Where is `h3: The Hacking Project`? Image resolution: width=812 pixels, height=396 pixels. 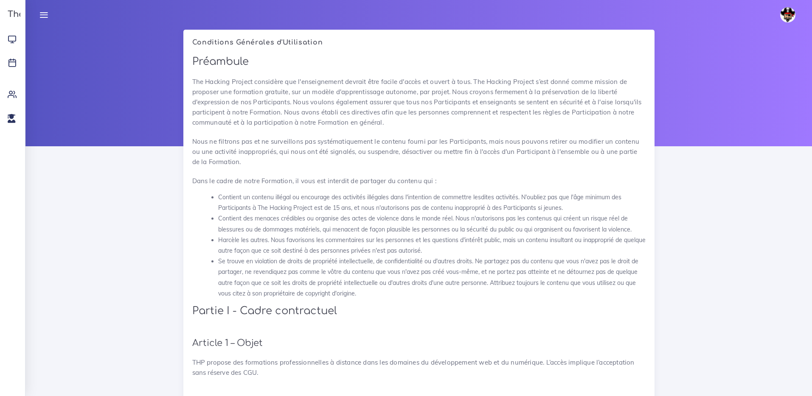
h3: The Hacking Project is located at coordinates (50, 14).